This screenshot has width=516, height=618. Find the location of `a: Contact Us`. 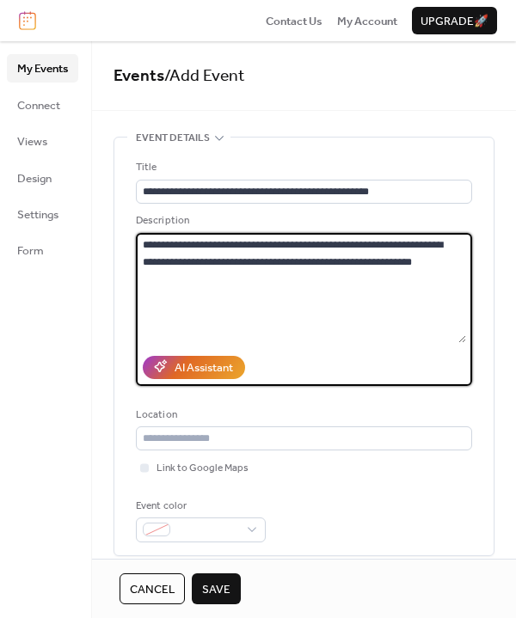

a: Contact Us is located at coordinates (294, 21).